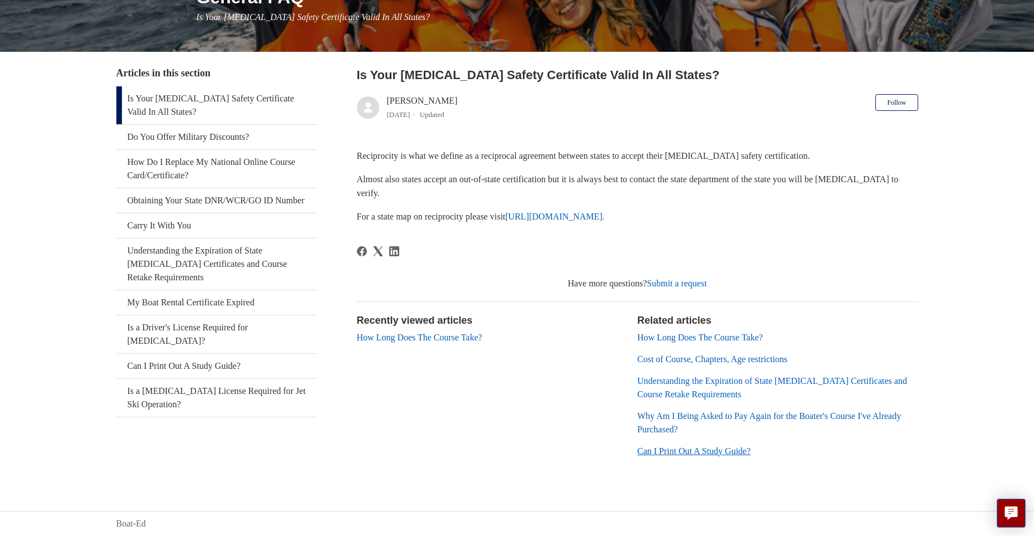  Describe the element at coordinates (217, 137) in the screenshot. I see `a: Do You Offer Military Discounts?` at that location.